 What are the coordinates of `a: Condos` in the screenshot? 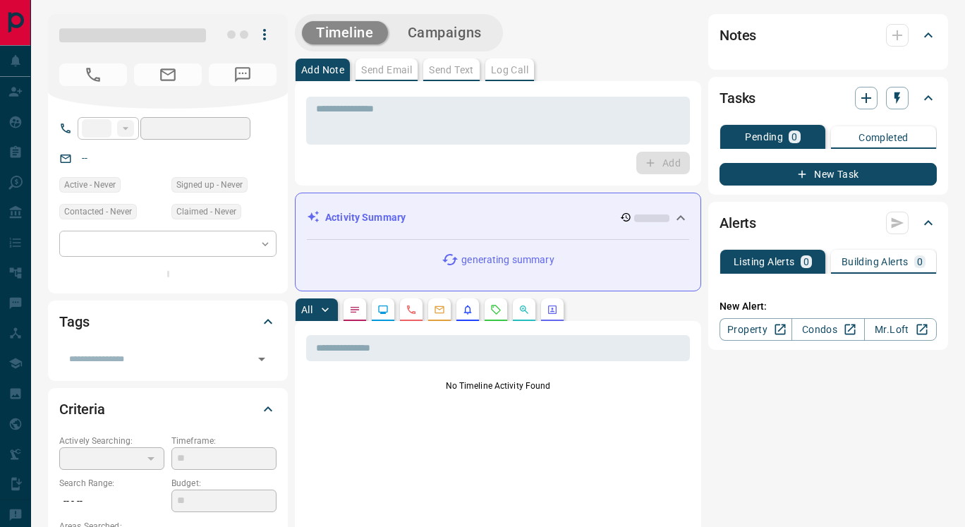 It's located at (828, 329).